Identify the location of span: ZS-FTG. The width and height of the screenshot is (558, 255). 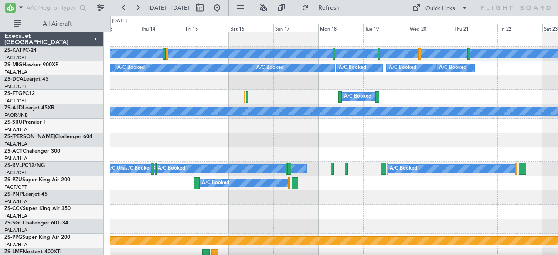
(13, 94).